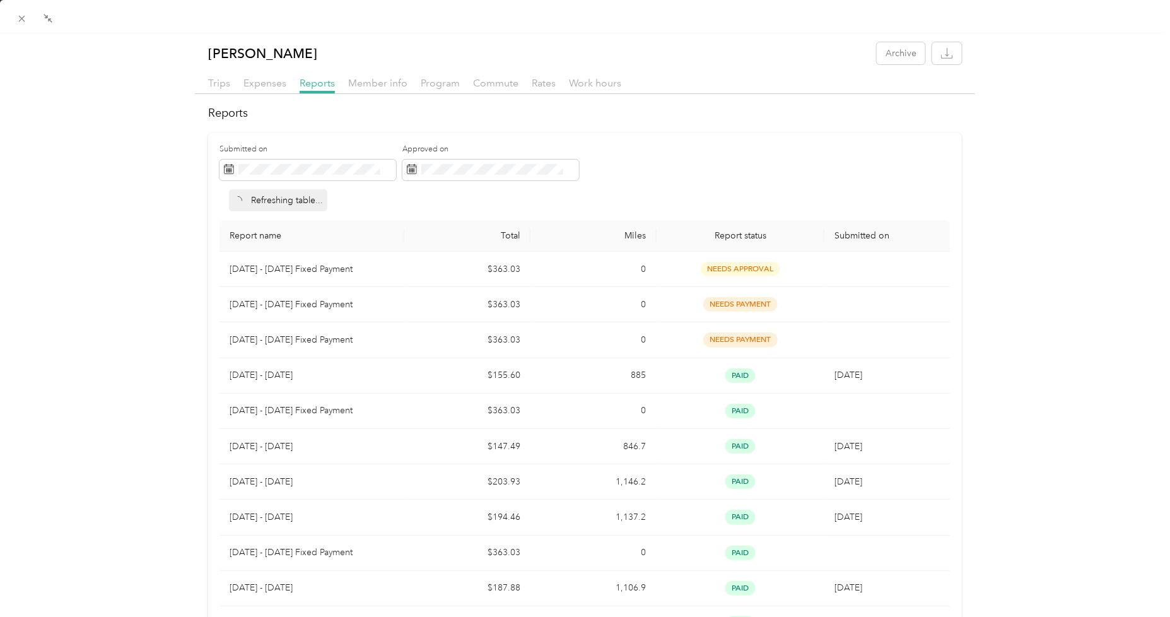  I want to click on span: Commute, so click(496, 83).